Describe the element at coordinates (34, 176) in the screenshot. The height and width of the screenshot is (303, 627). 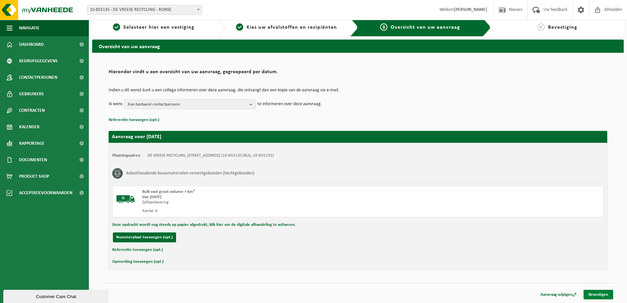
I see `span: Product Shop` at that location.